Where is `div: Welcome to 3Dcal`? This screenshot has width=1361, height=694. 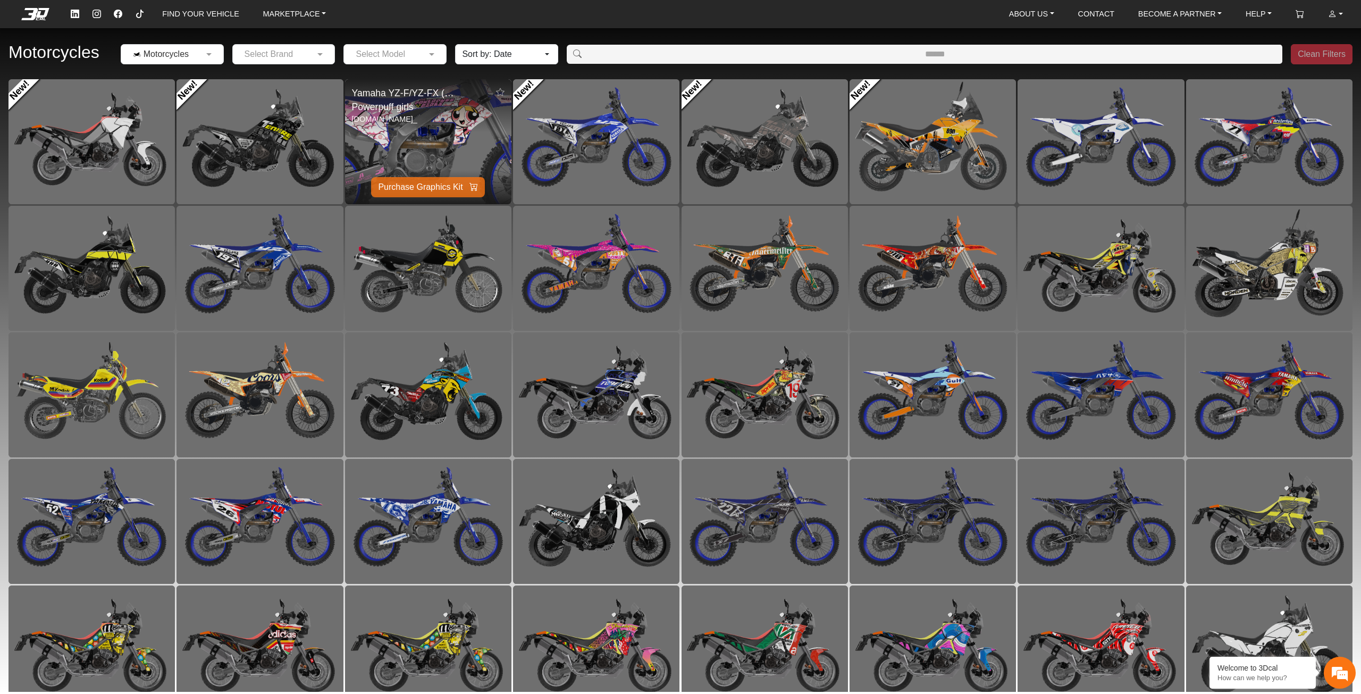
div: Welcome to 3Dcal is located at coordinates (1263, 668).